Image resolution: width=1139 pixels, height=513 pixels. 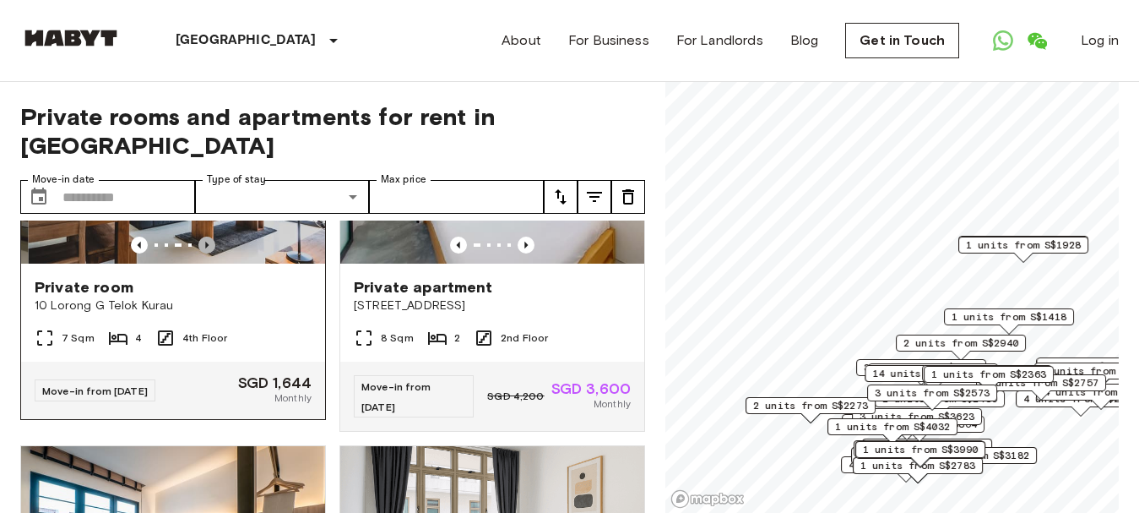 What do you see at coordinates (84, 287) in the screenshot?
I see `span: Private room` at bounding box center [84, 287].